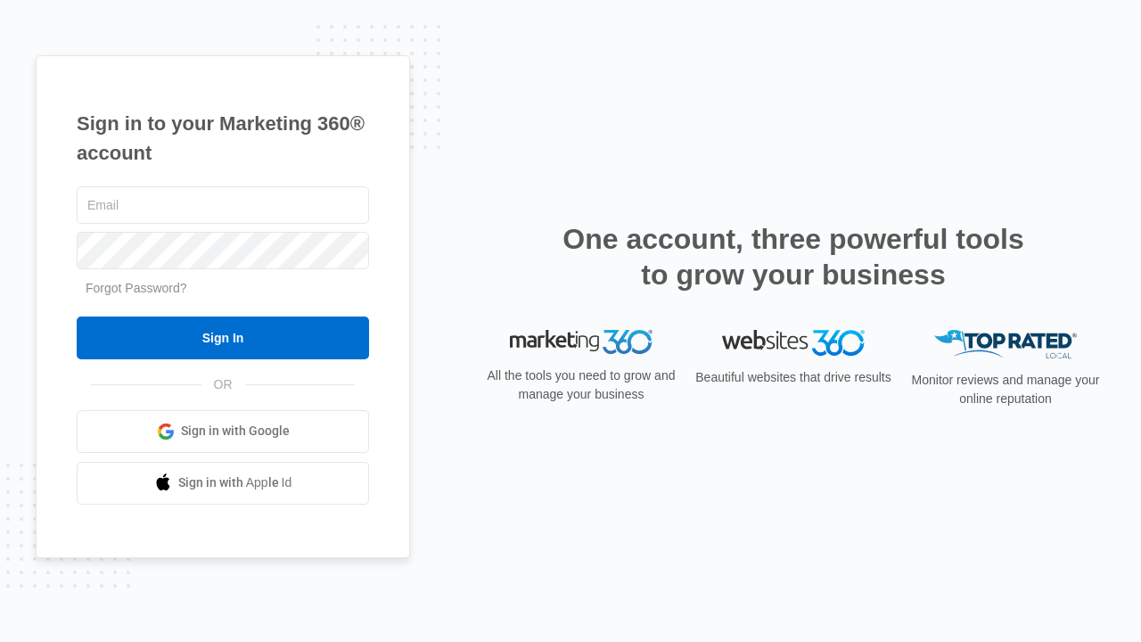  What do you see at coordinates (581, 385) in the screenshot?
I see `p: All the tools you need to grow and manage your business` at bounding box center [581, 385].